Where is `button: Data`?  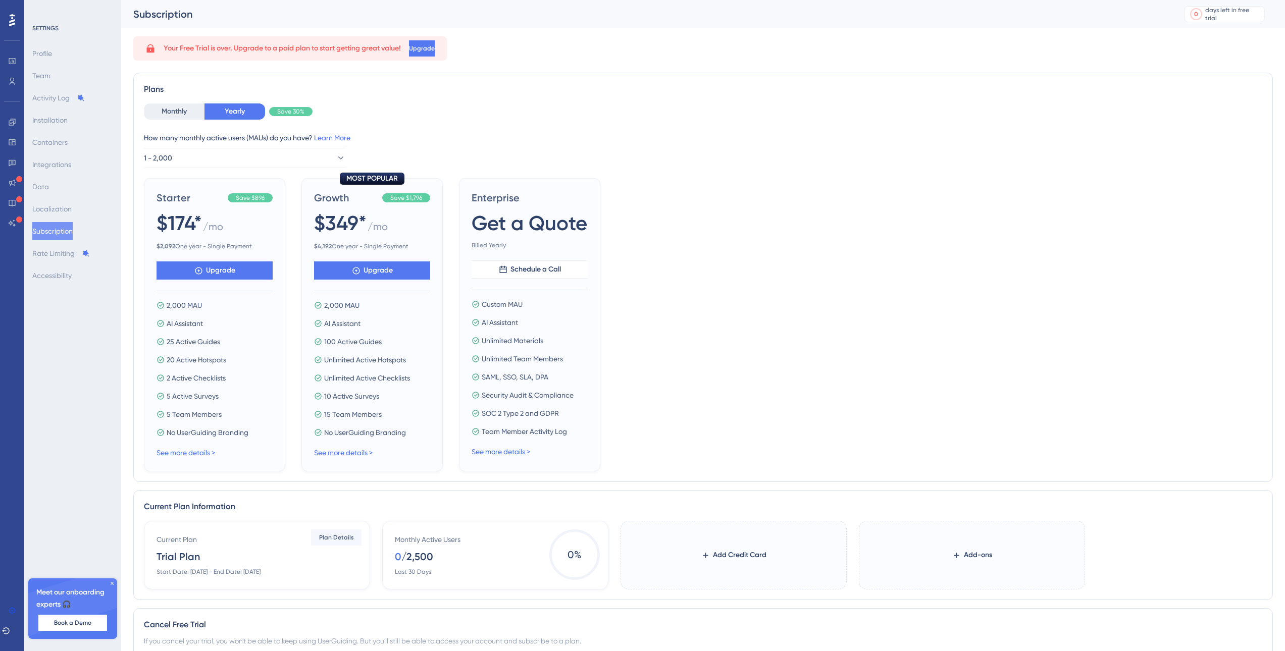
button: Data is located at coordinates (40, 187).